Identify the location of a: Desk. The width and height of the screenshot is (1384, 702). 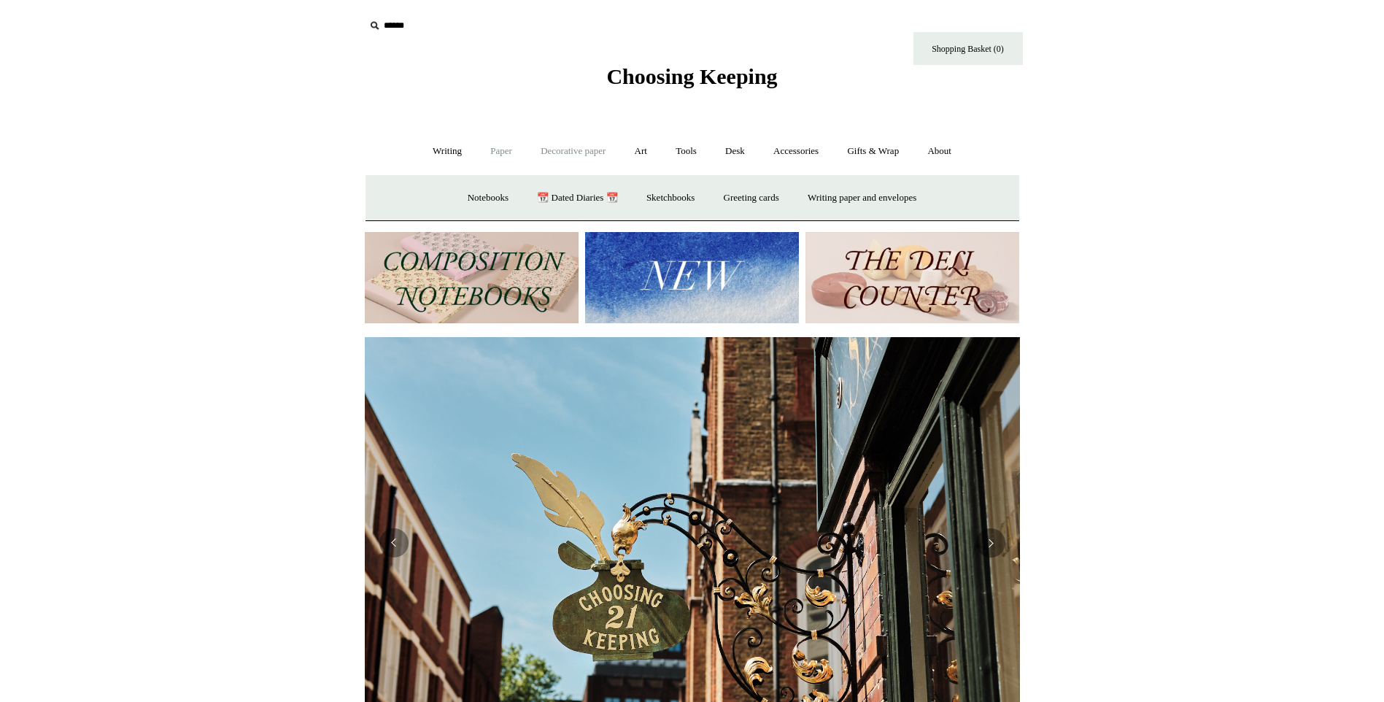
(735, 151).